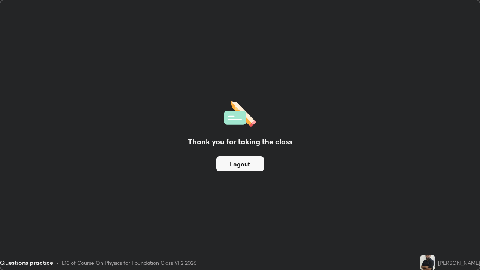  I want to click on button: Logout, so click(240, 164).